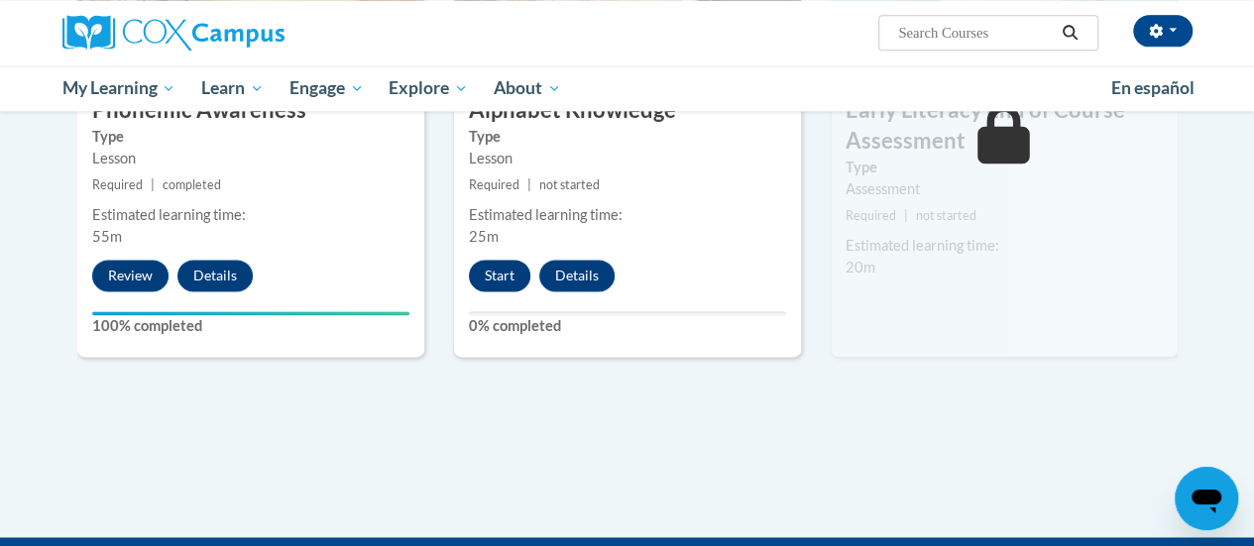  What do you see at coordinates (173, 33) in the screenshot?
I see `img: Cox Campus` at bounding box center [173, 33].